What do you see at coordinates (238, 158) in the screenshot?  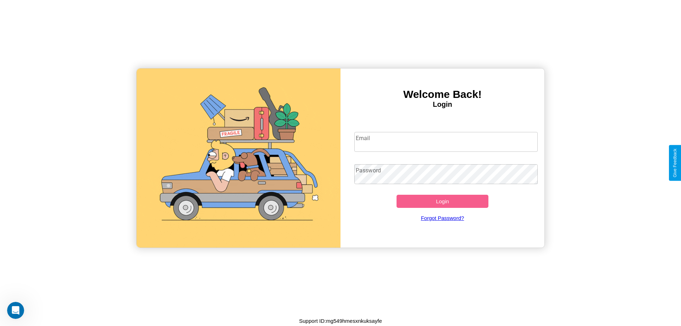 I see `img: gif` at bounding box center [238, 158].